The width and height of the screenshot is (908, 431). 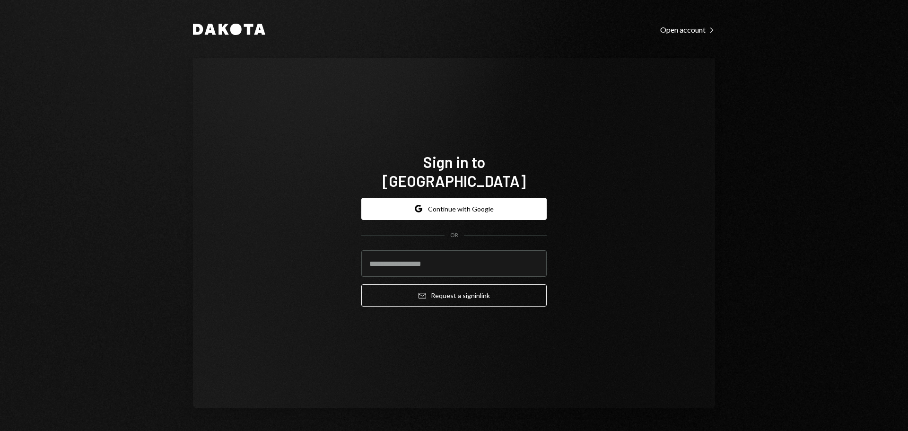 What do you see at coordinates (454, 235) in the screenshot?
I see `div: OR` at bounding box center [454, 235].